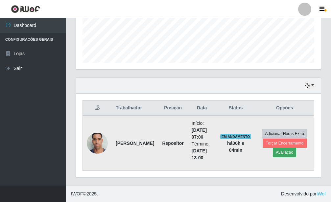 The image size is (331, 202). I want to click on button: Adicionar Horas Extra, so click(284, 134).